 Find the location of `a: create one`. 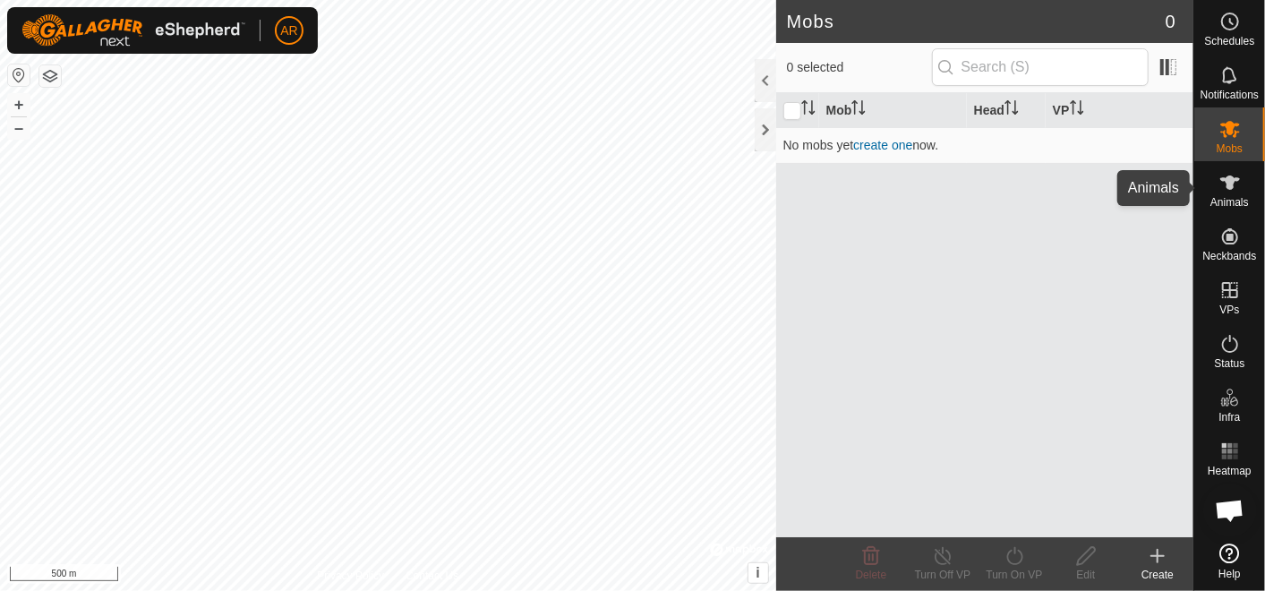

a: create one is located at coordinates (882, 145).